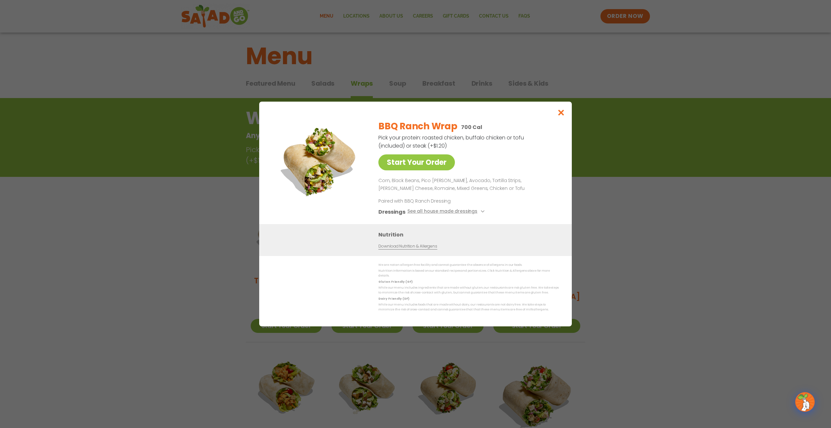 Image resolution: width=831 pixels, height=428 pixels. What do you see at coordinates (416, 162) in the screenshot?
I see `a: Start Your Order` at bounding box center [416, 162].